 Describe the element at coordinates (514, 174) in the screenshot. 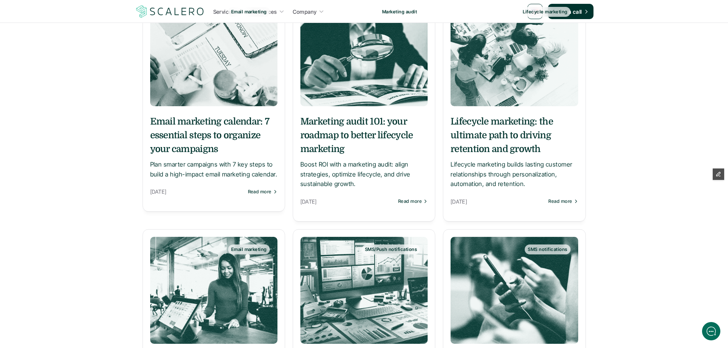

I see `p: Lifecycle marketing builds lasting customer relationships through personalization, automation, an...` at that location.